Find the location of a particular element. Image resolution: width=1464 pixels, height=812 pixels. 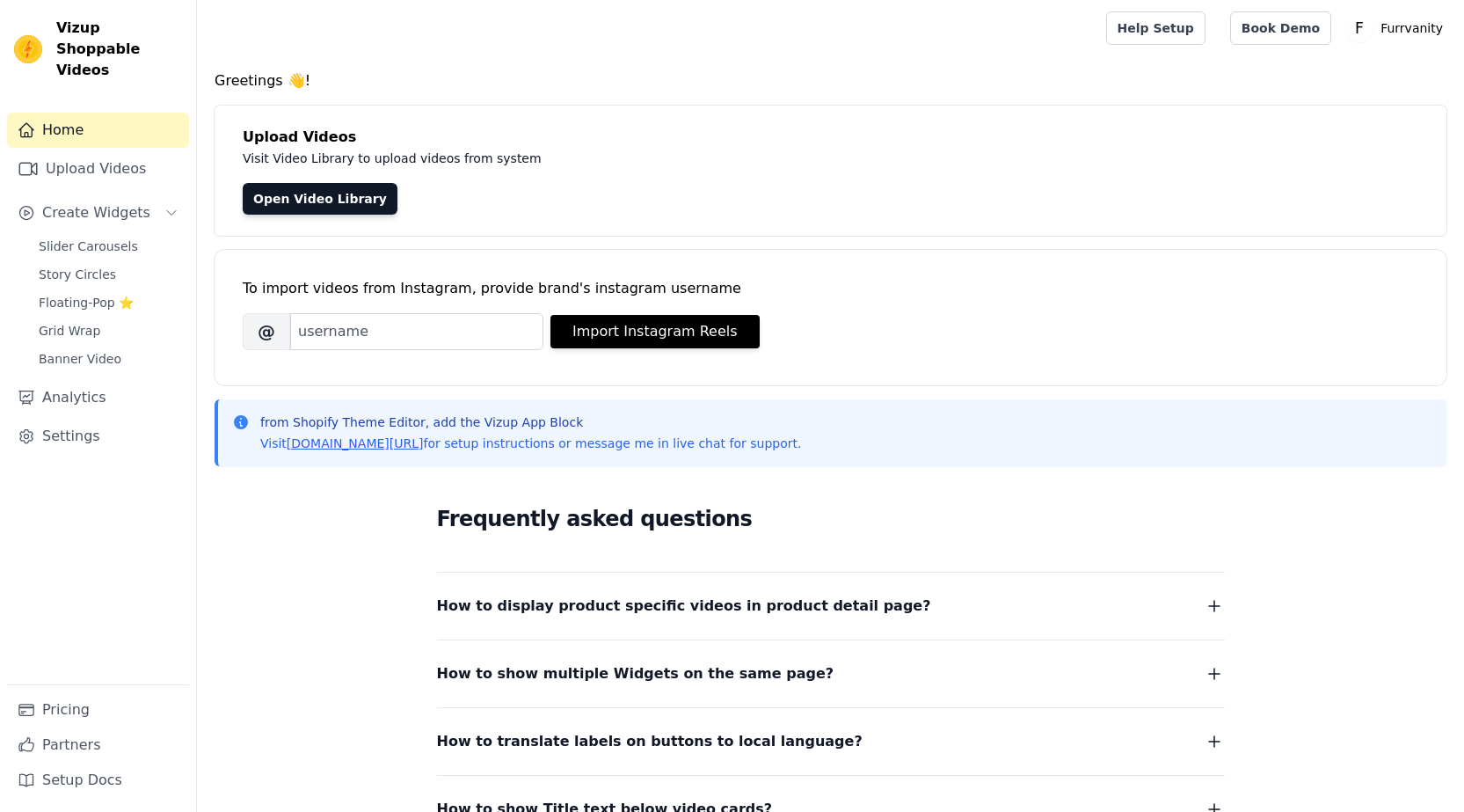

span: Banner Video is located at coordinates (80, 359).